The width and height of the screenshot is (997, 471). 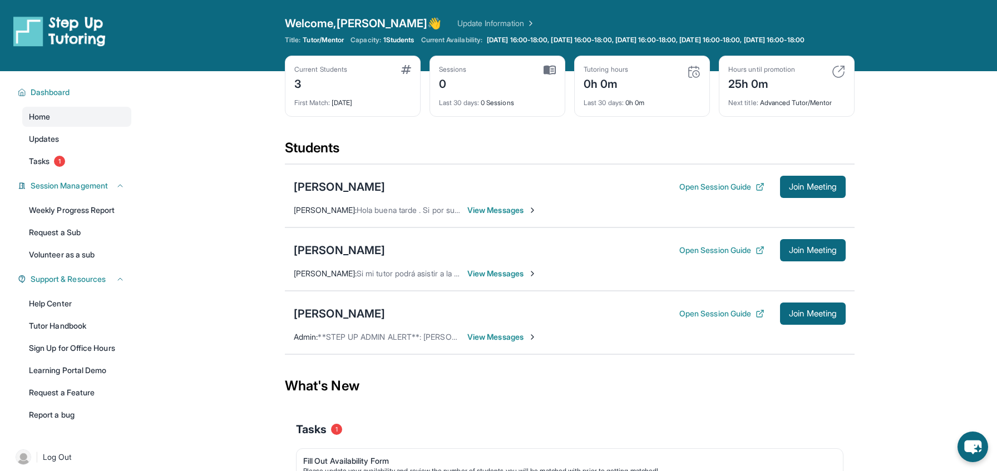 I want to click on button: chat-button, so click(x=972, y=447).